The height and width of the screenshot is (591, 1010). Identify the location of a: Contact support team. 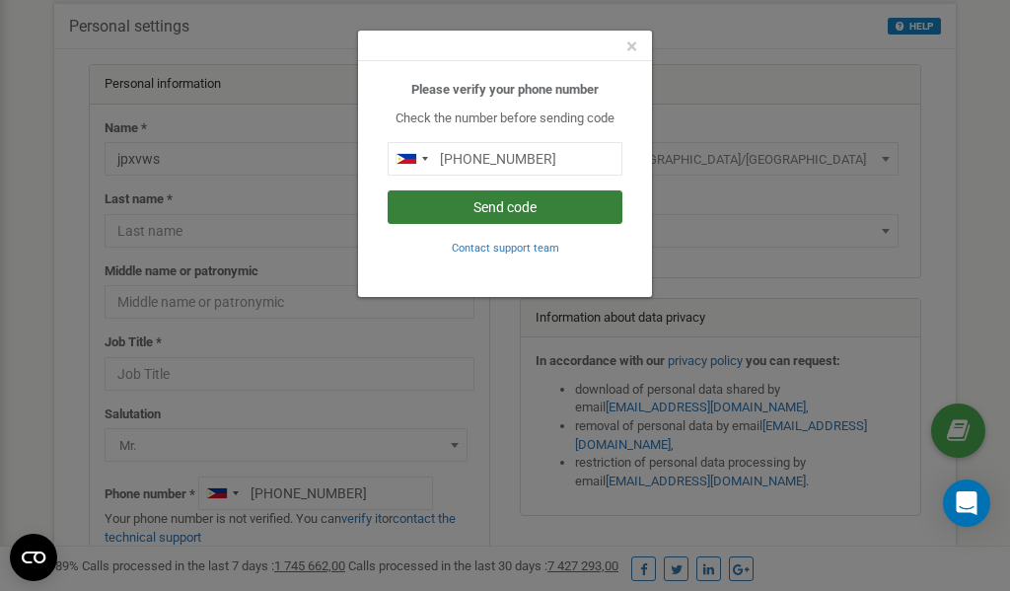
(505, 247).